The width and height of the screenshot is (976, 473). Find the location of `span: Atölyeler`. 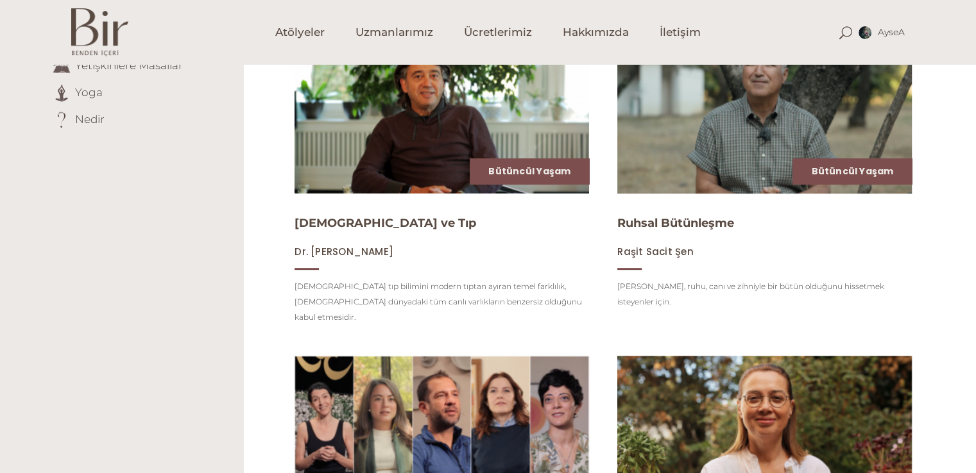

span: Atölyeler is located at coordinates (300, 32).